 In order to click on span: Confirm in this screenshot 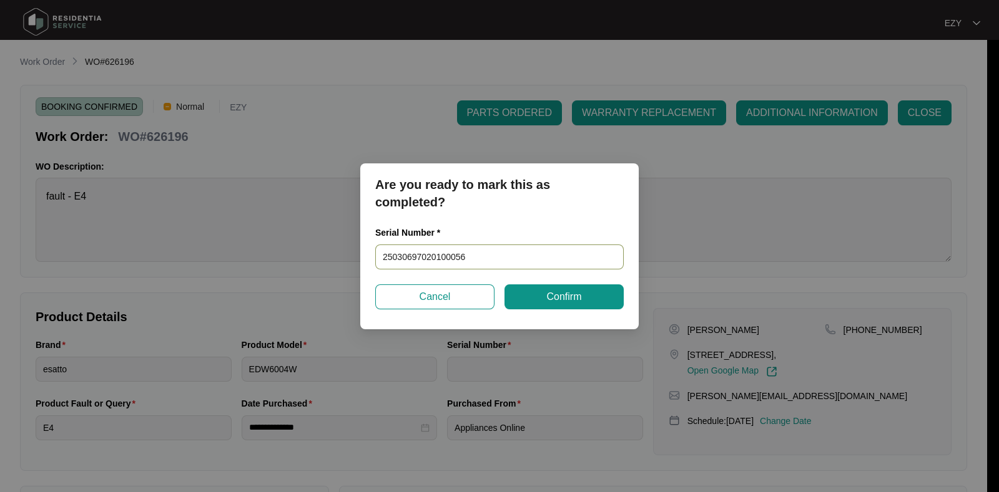, I will do `click(564, 297)`.